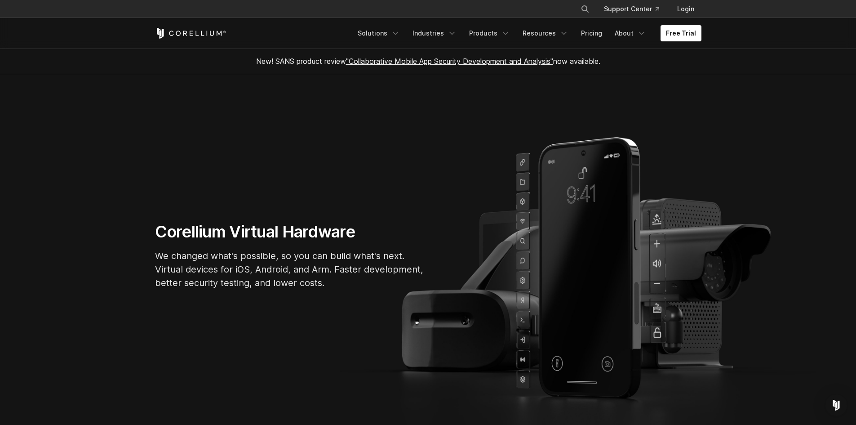  Describe the element at coordinates (631, 33) in the screenshot. I see `a: About` at that location.